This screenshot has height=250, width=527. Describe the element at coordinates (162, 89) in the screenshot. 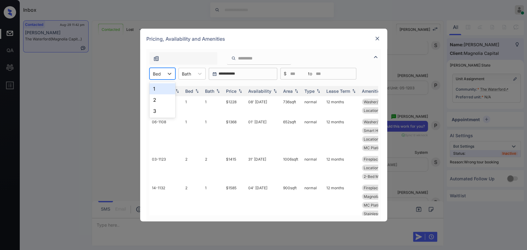

I see `div: 1` at that location.